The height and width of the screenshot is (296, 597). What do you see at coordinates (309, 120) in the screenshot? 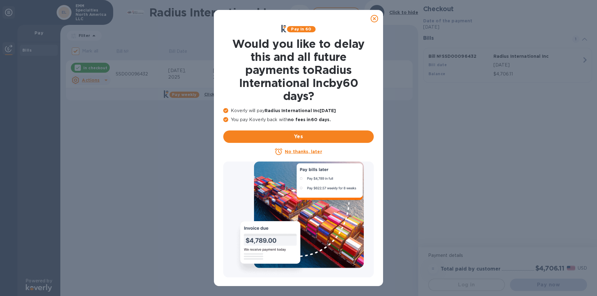
I see `b: no fees in 60 days .` at bounding box center [309, 120].